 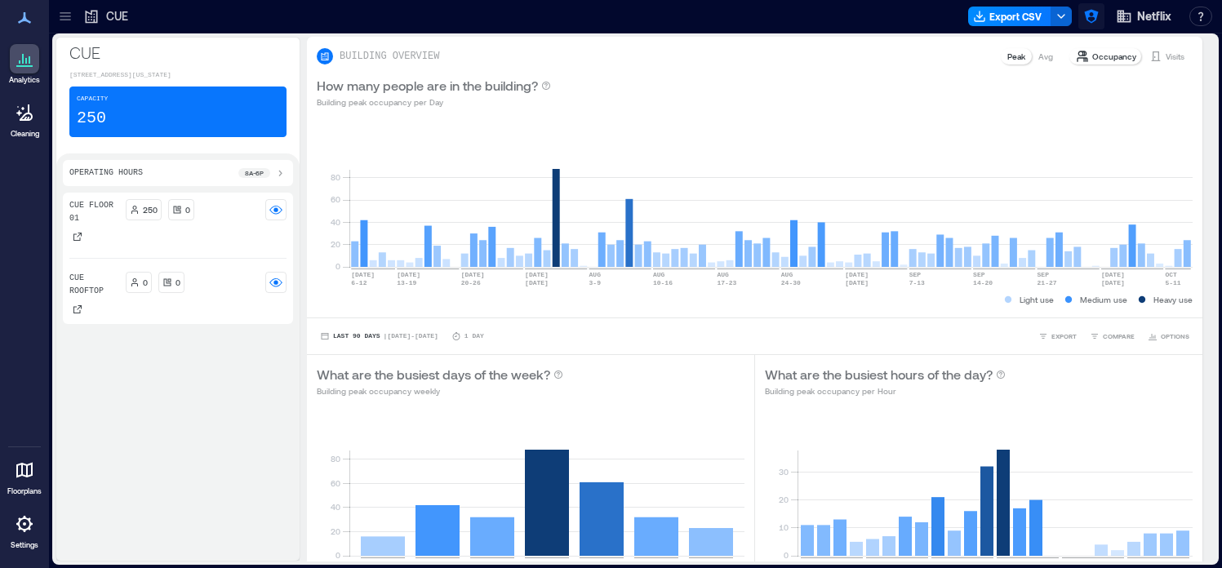 I want to click on text: 8am, so click(x=937, y=563).